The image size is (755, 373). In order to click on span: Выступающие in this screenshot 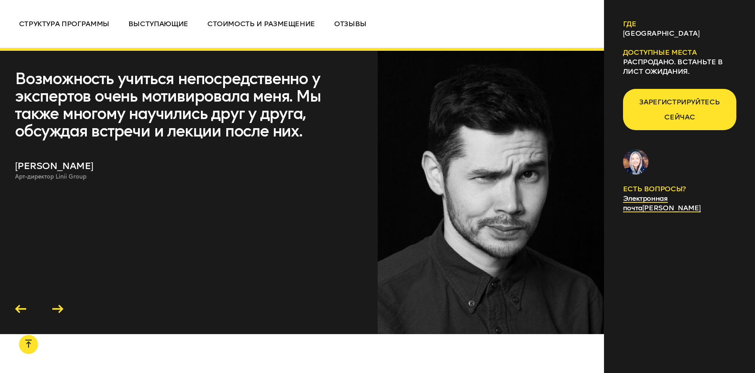, I will do `click(158, 24)`.